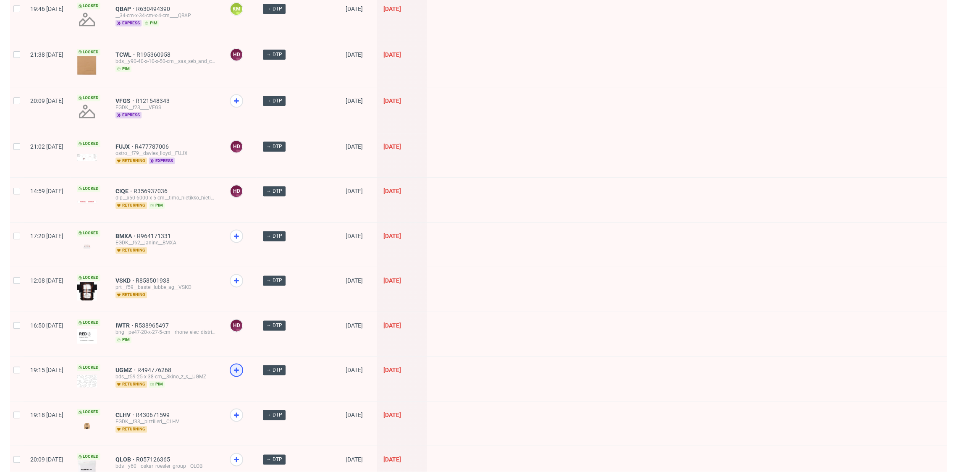 The width and height of the screenshot is (957, 472). Describe the element at coordinates (125, 325) in the screenshot. I see `a: IWTR` at that location.